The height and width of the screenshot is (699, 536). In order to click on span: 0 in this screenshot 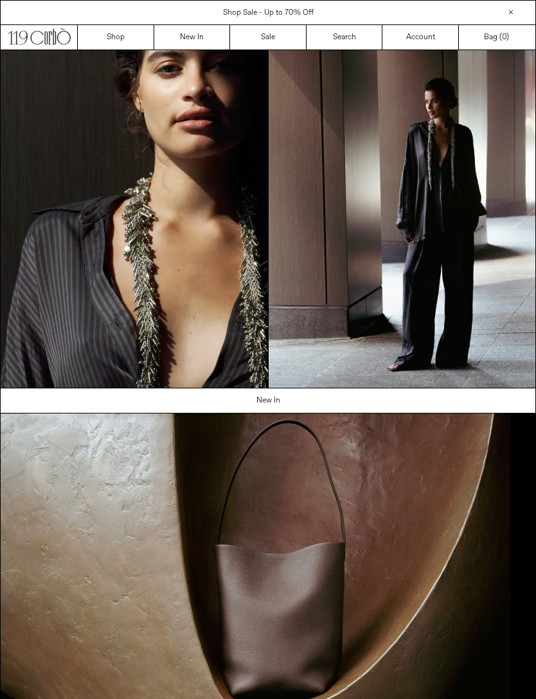, I will do `click(504, 37)`.